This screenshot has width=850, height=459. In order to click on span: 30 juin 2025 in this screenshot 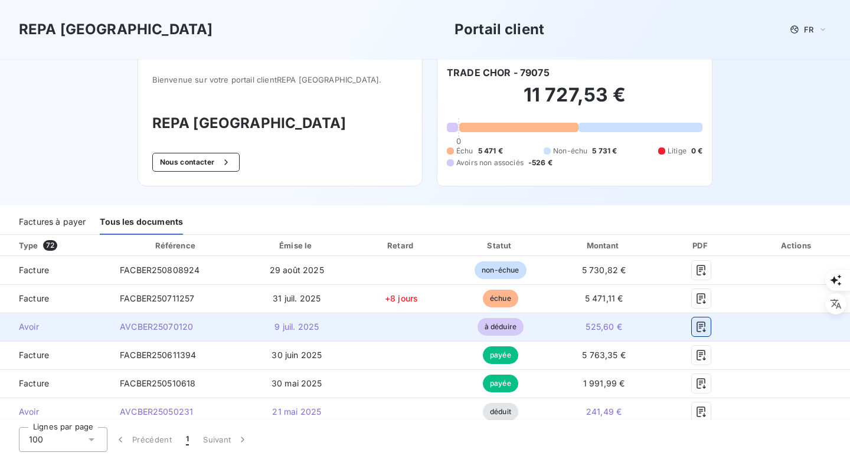, I will do `click(296, 355)`.